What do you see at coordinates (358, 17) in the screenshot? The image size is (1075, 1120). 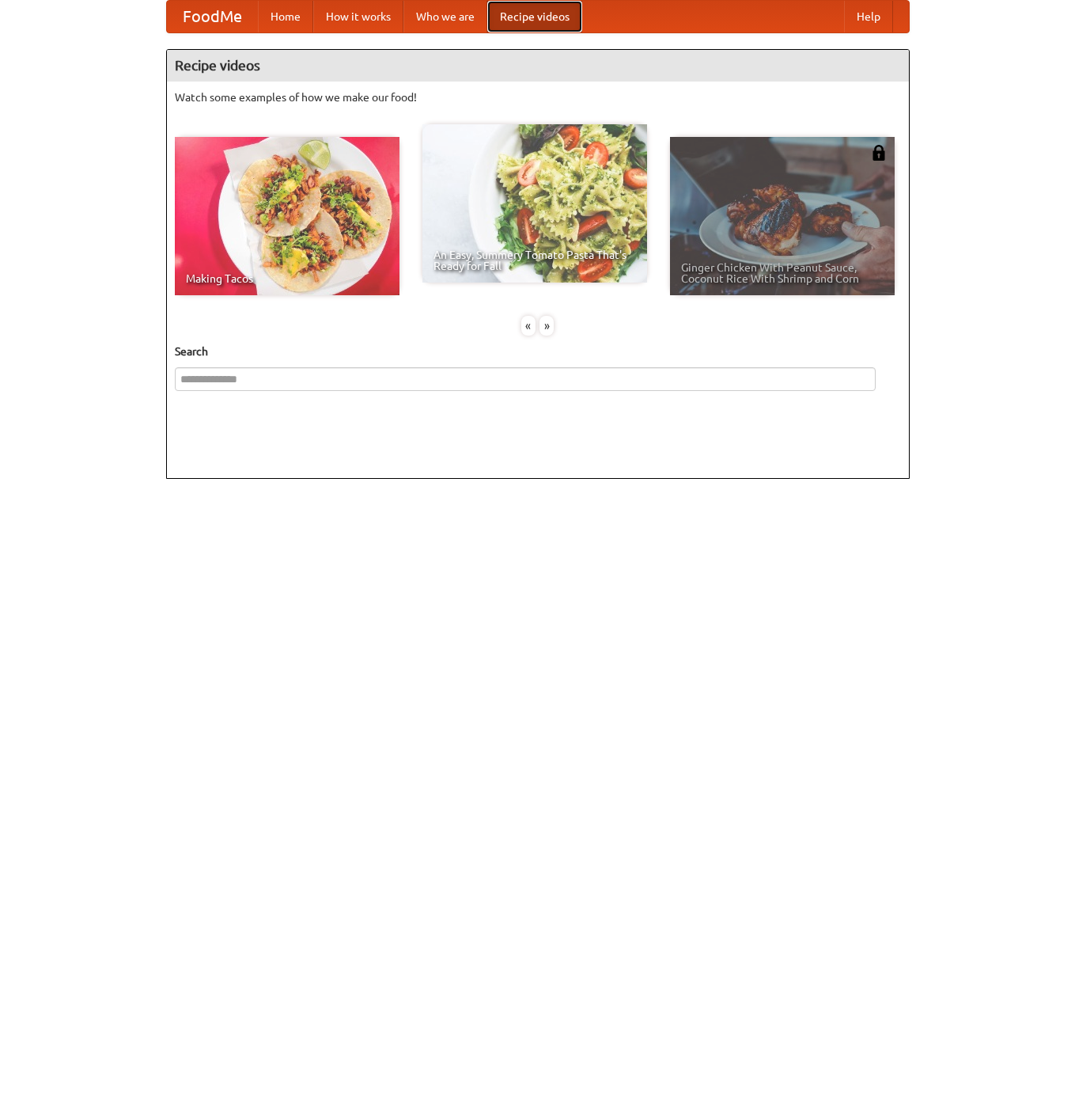 I see `a: How it works` at bounding box center [358, 17].